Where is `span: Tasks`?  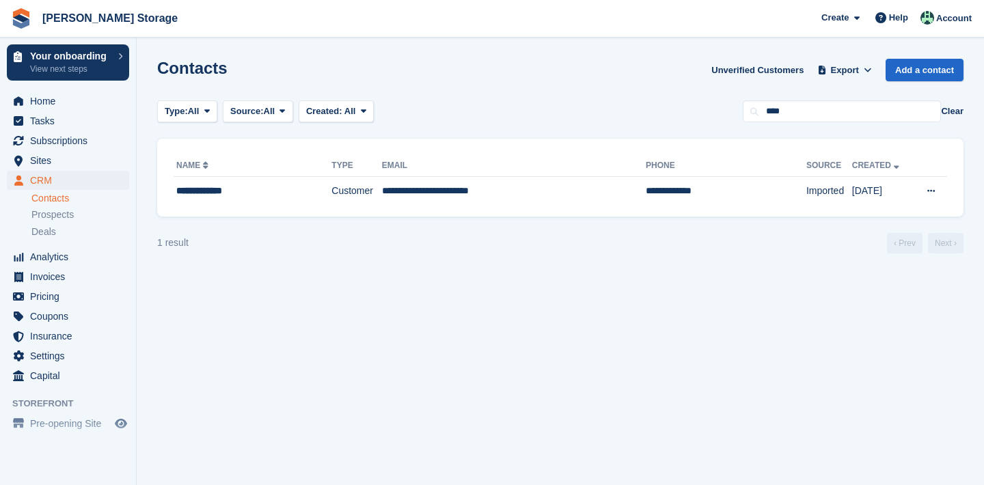 span: Tasks is located at coordinates (71, 121).